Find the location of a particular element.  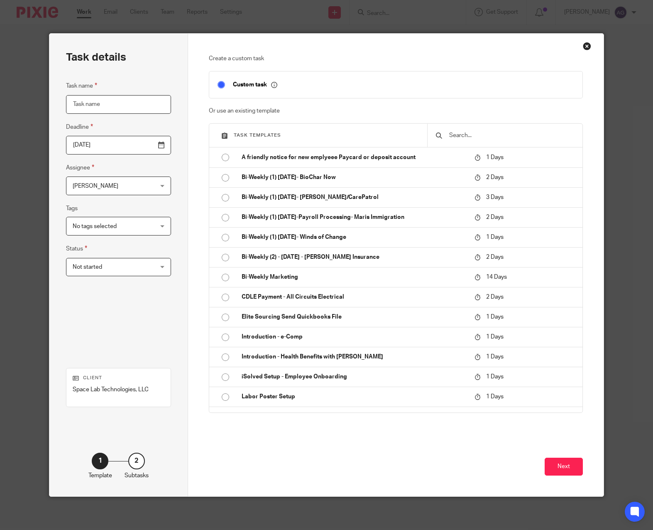

span: Task templates is located at coordinates (257, 135).